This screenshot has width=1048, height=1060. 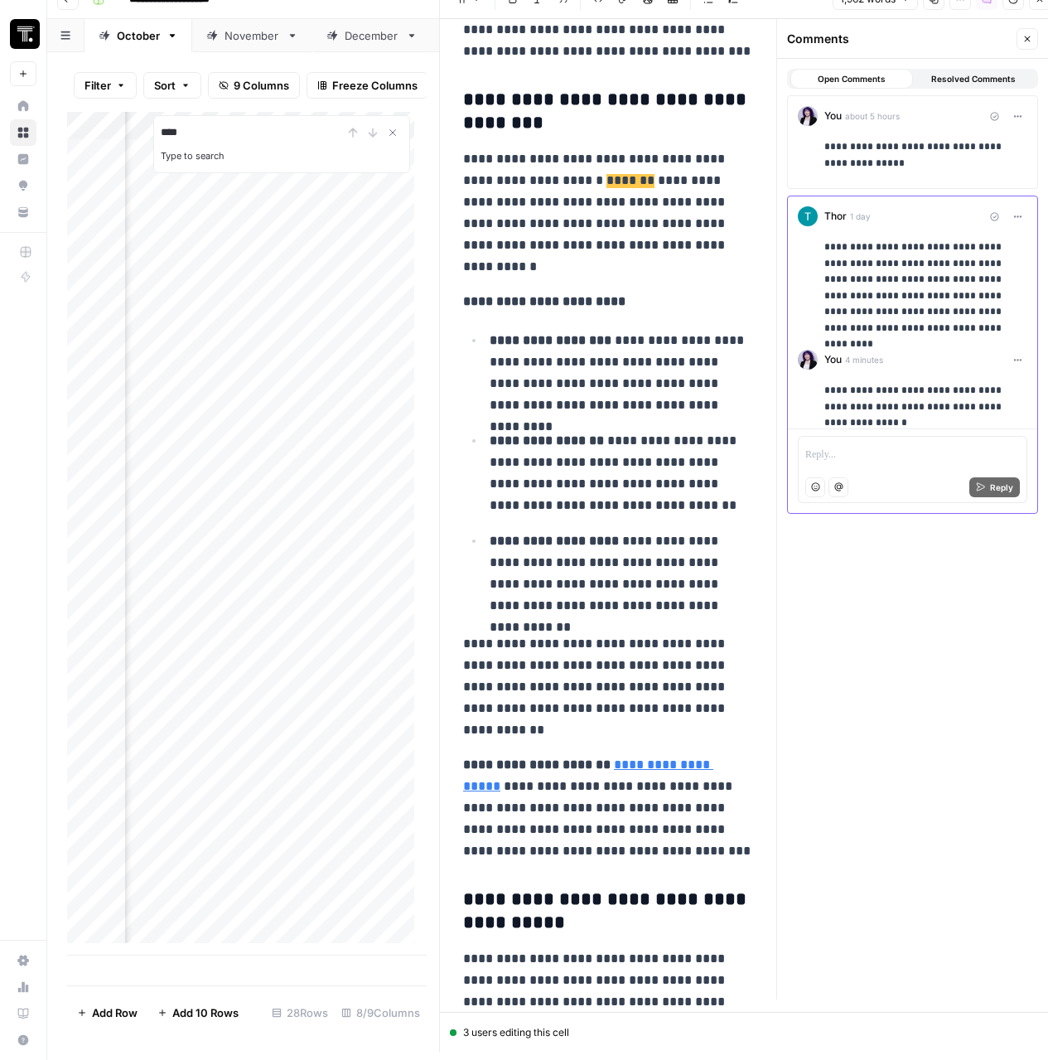 What do you see at coordinates (23, 159) in the screenshot?
I see `a: Insights` at bounding box center [23, 159].